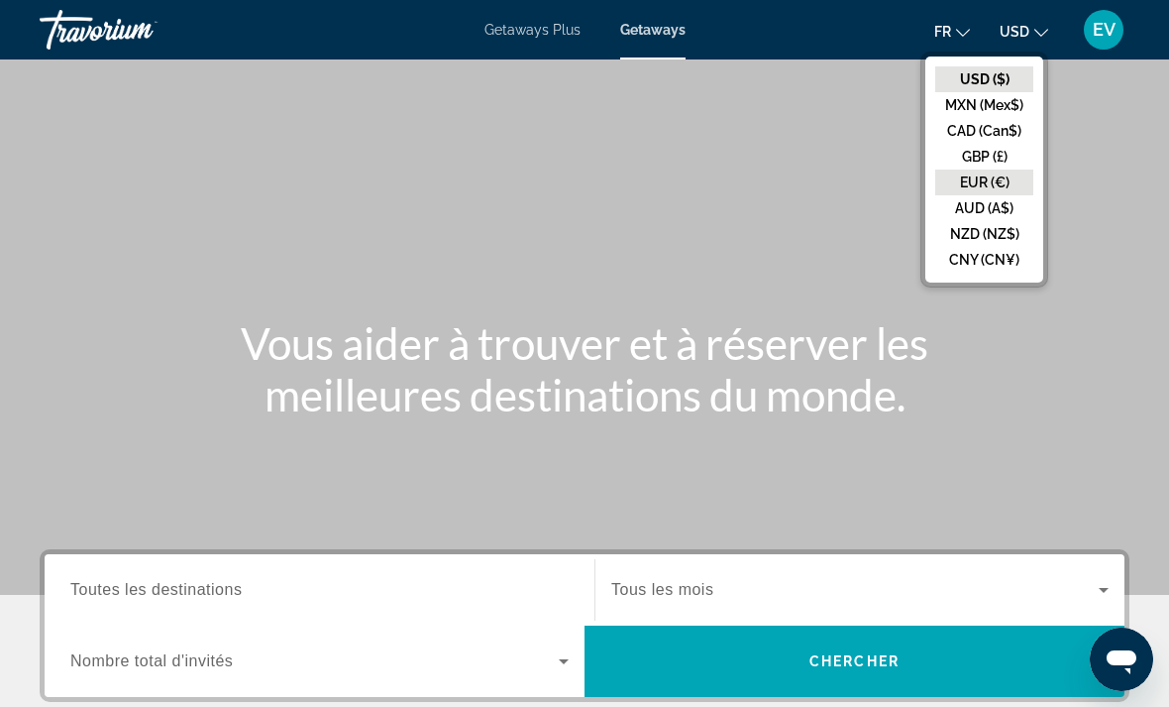 Image resolution: width=1169 pixels, height=707 pixels. Describe the element at coordinates (532, 30) in the screenshot. I see `span: Getaways Plus` at that location.